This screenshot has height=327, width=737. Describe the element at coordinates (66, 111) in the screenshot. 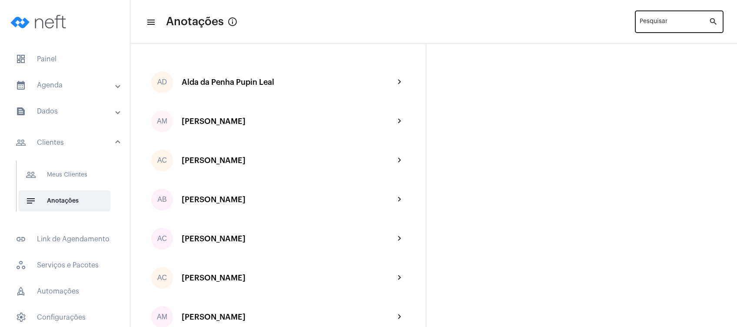

I see `mat-panel-title: Dados` at that location.